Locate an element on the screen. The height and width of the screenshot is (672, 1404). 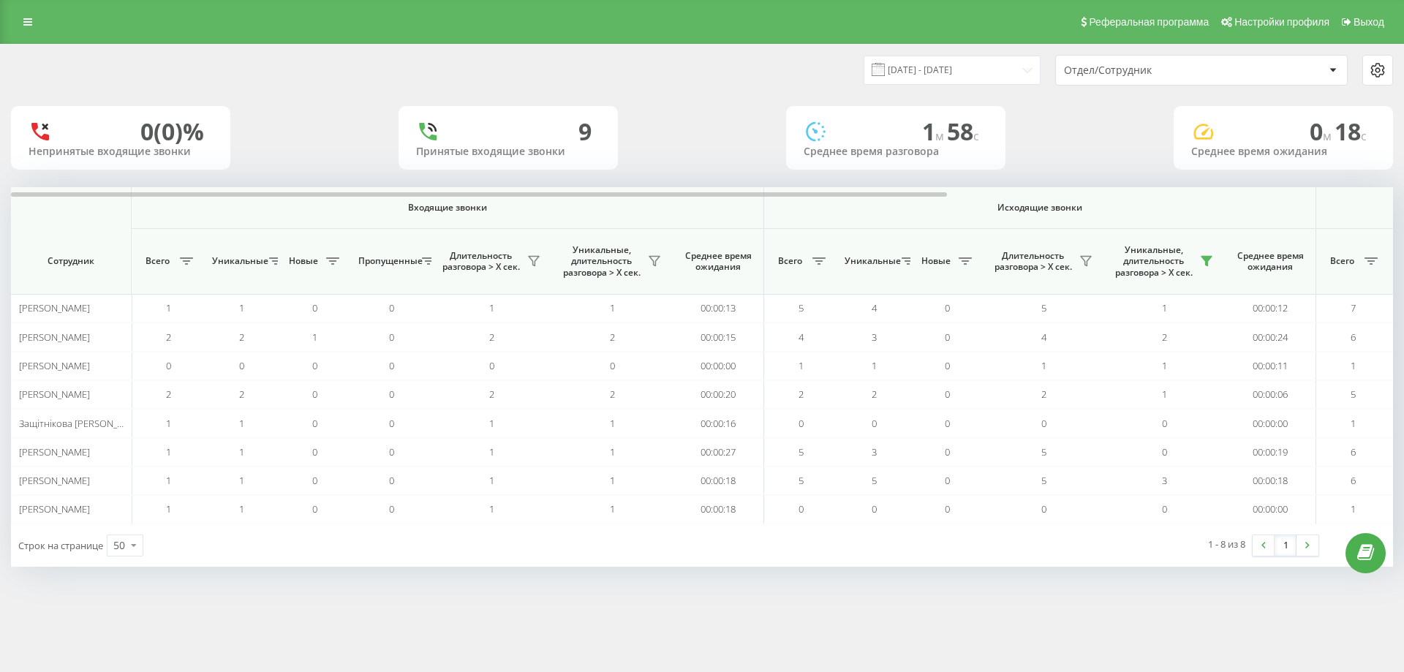
span: 3 is located at coordinates (1164, 480).